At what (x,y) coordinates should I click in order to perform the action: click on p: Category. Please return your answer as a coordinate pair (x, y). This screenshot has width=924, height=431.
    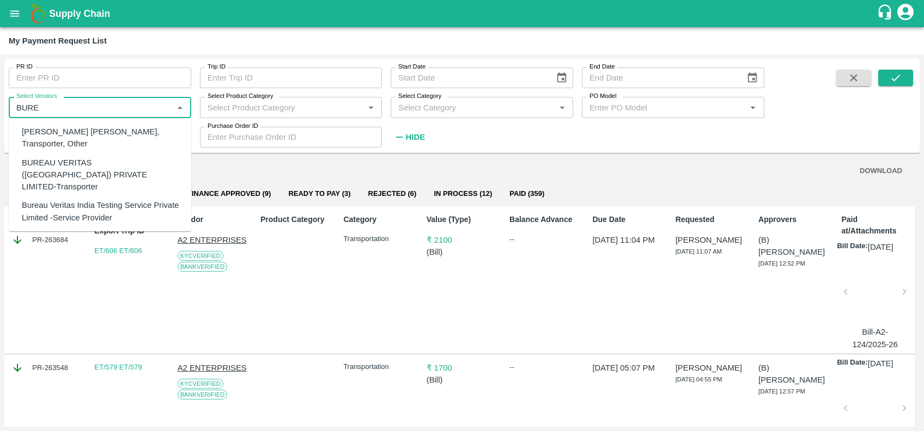
    Looking at the image, I should click on (378, 219).